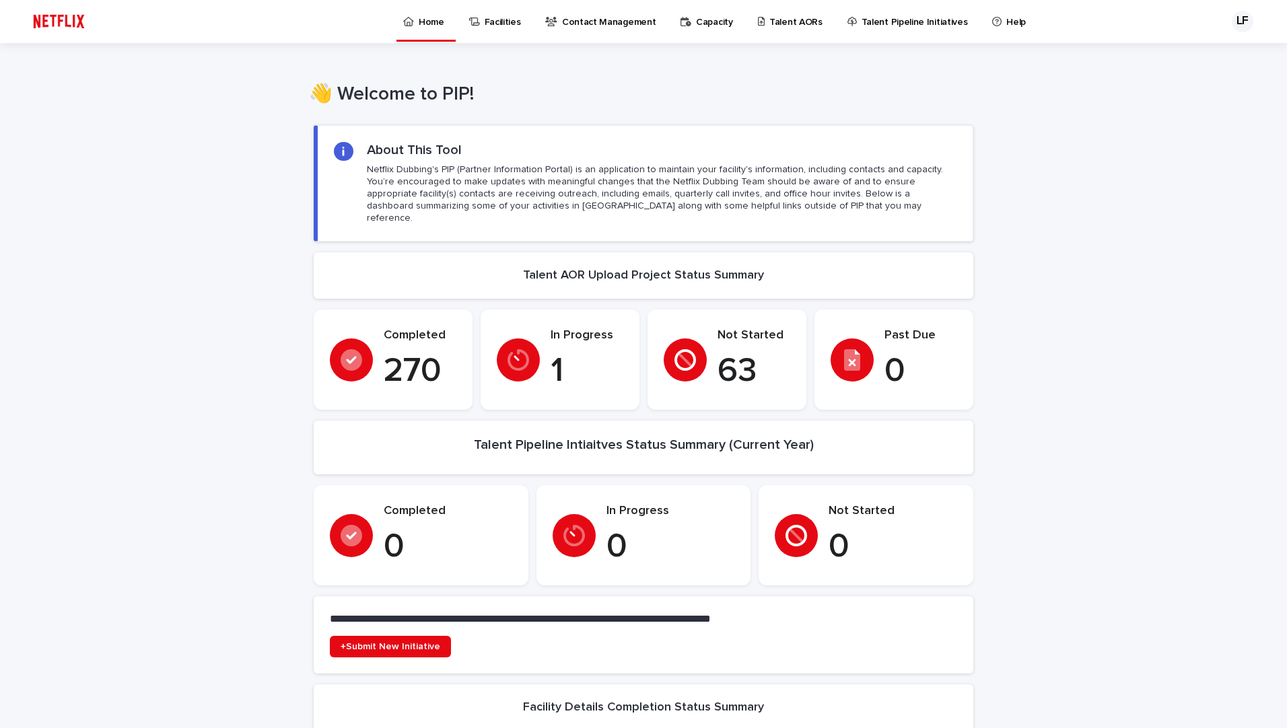  I want to click on h2: Talent Pipeline Intiaitves Status Summary (Current Year), so click(643, 445).